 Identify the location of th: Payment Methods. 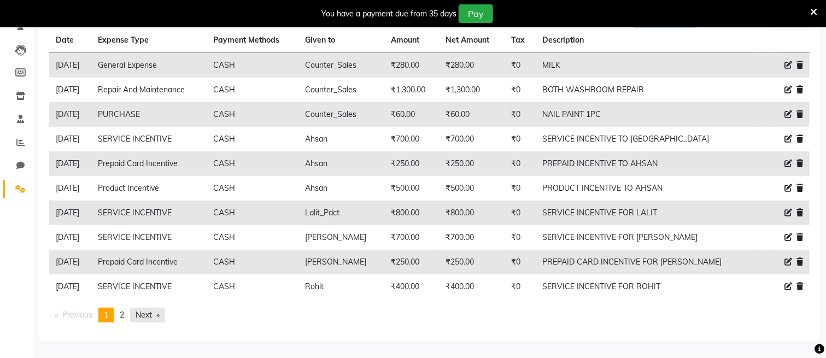
(253, 40).